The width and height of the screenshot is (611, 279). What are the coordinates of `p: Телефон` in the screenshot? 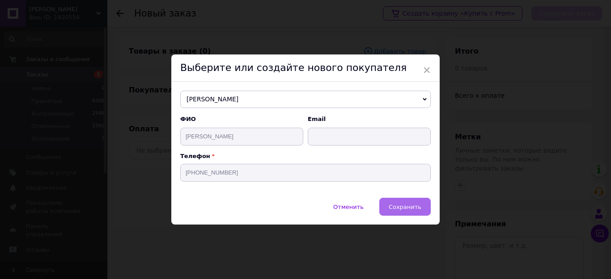 It's located at (305, 156).